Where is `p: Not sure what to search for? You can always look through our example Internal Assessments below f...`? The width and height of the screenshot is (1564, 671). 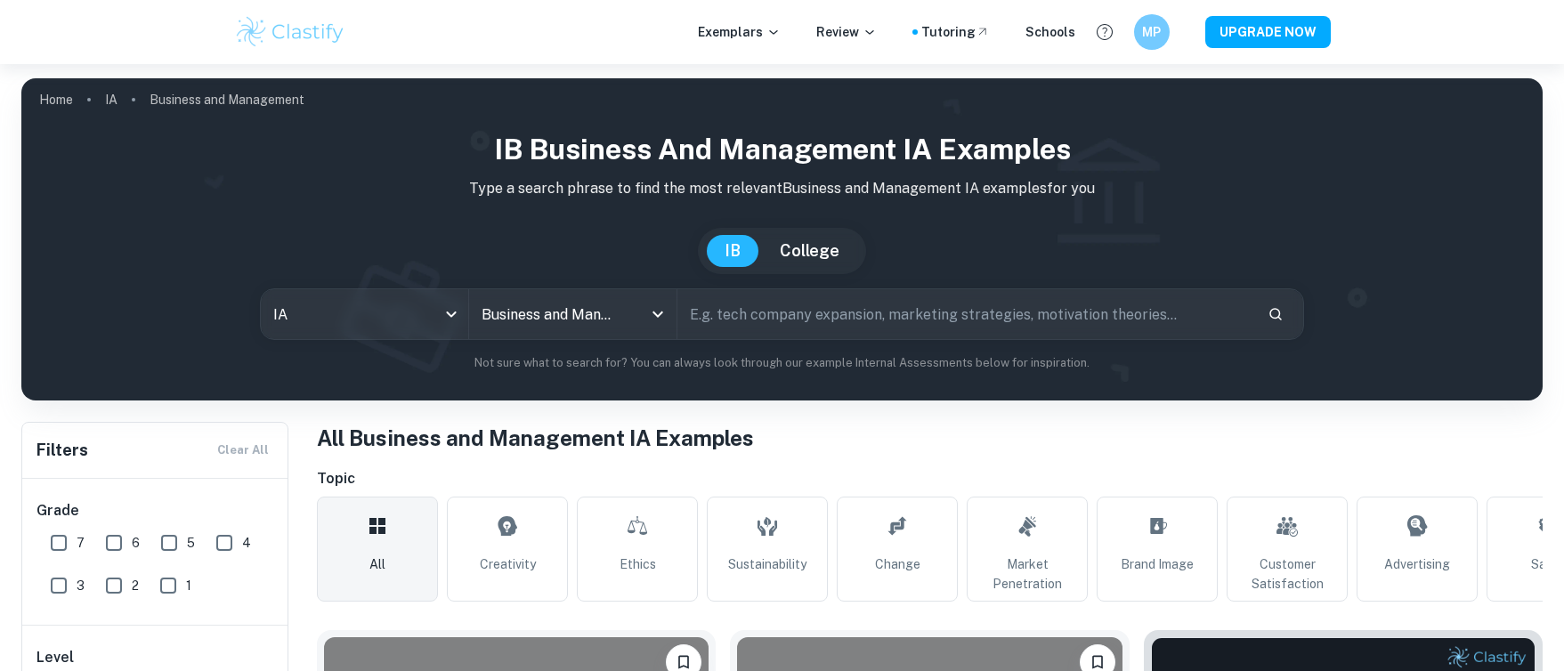
p: Not sure what to search for? You can always look through our example Internal Assessments below f... is located at coordinates (781, 363).